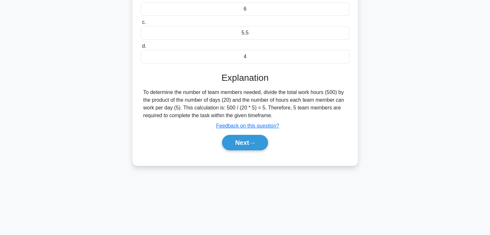 The image size is (490, 235). What do you see at coordinates (245, 33) in the screenshot?
I see `div: 5.5` at bounding box center [245, 33].